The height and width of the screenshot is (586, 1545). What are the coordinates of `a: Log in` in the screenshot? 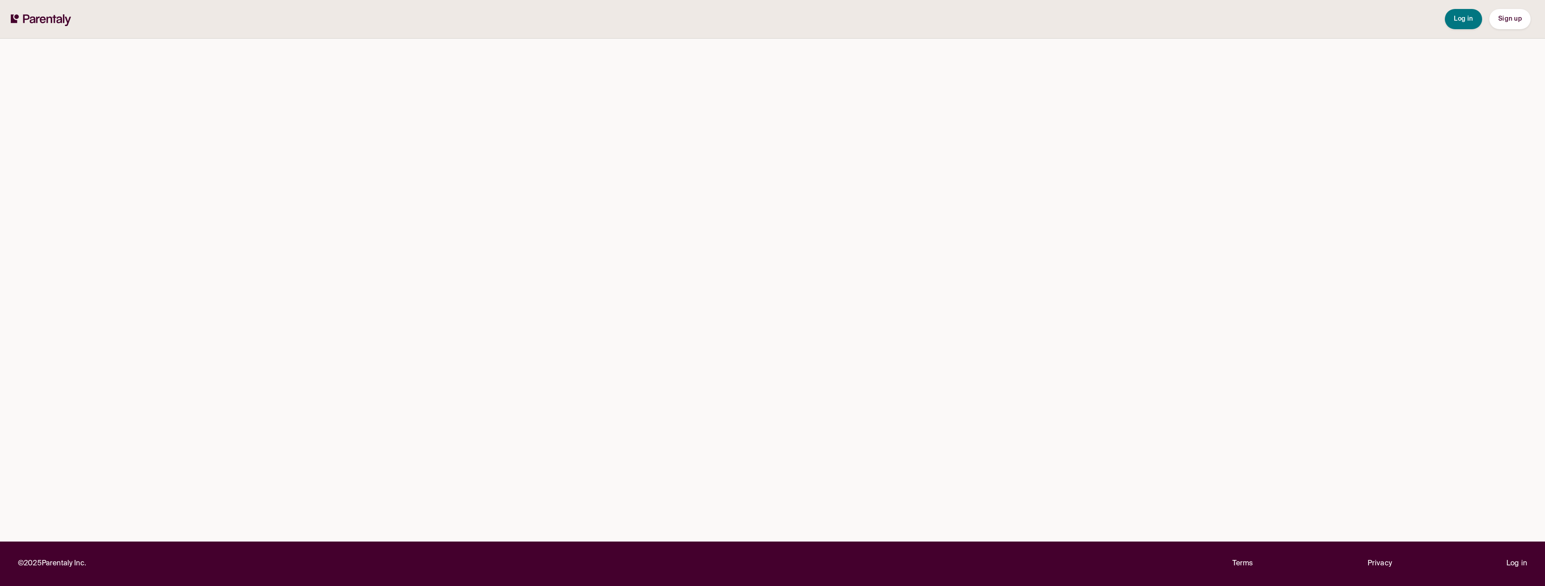 It's located at (1516, 564).